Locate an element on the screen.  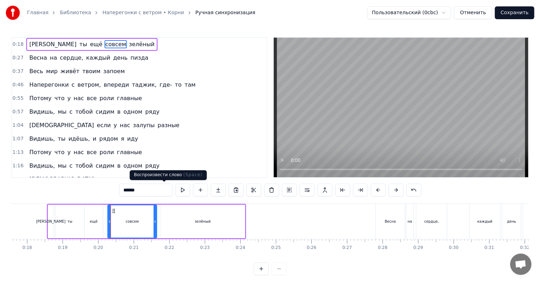
a: Главная is located at coordinates (38, 13).